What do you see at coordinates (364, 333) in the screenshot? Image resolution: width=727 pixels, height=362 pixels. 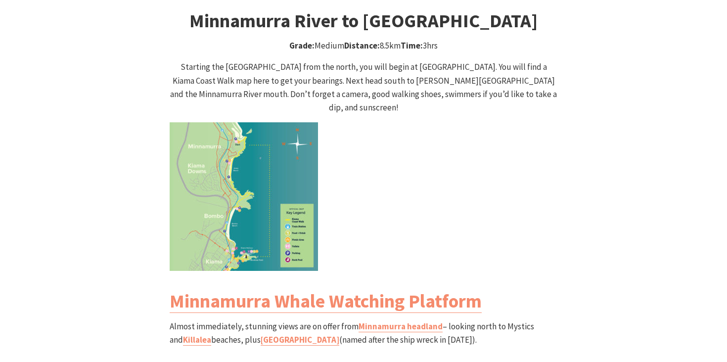 I see `p: Almost immediately, stunning views are on offer from – looking north to Mystics and beaches, plus...` at bounding box center [364, 333].